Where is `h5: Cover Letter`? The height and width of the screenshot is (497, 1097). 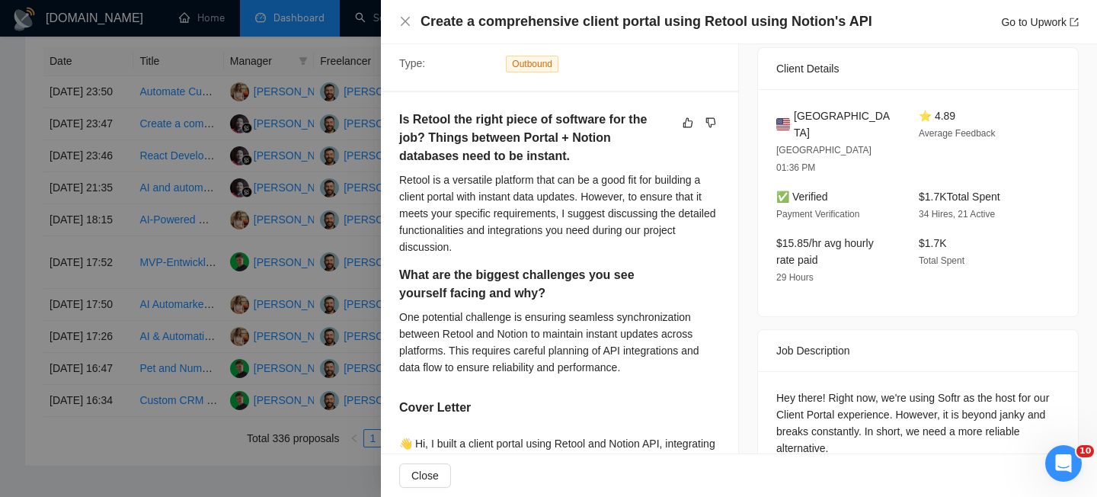 h5: Cover Letter is located at coordinates (435, 408).